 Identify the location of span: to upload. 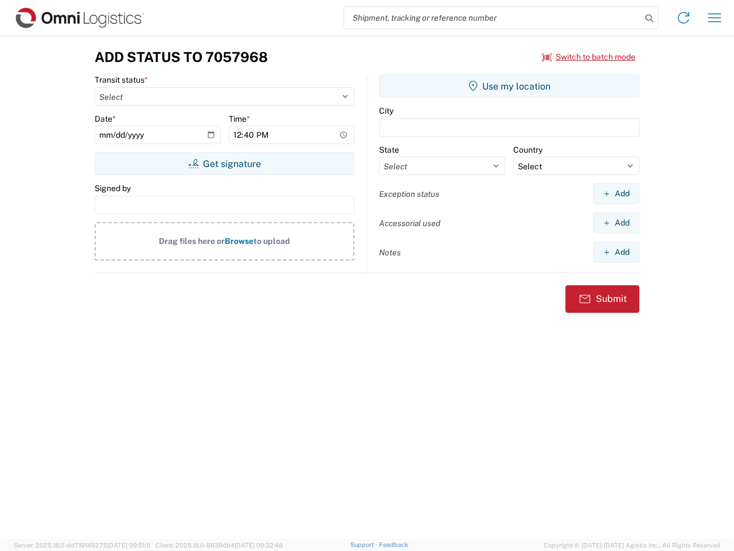
(272, 241).